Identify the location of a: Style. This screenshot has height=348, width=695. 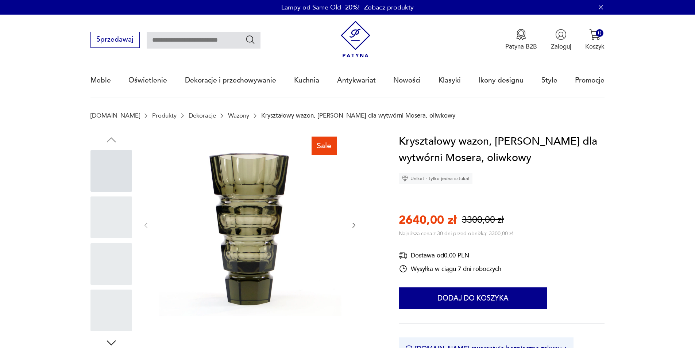
(549, 80).